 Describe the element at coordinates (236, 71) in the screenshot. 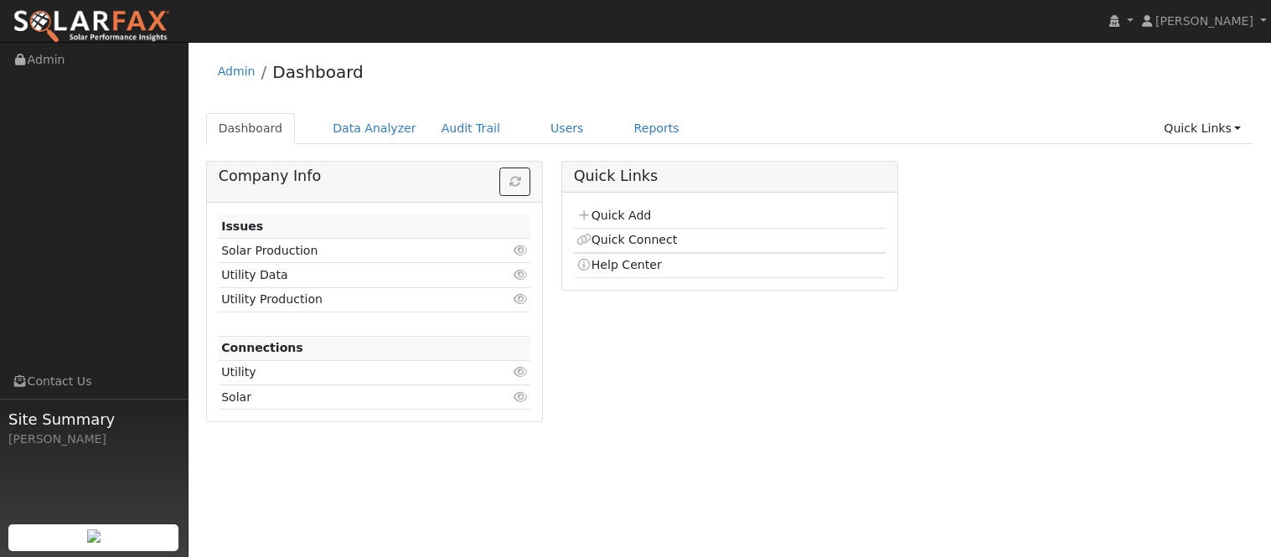

I see `a: Admin` at that location.